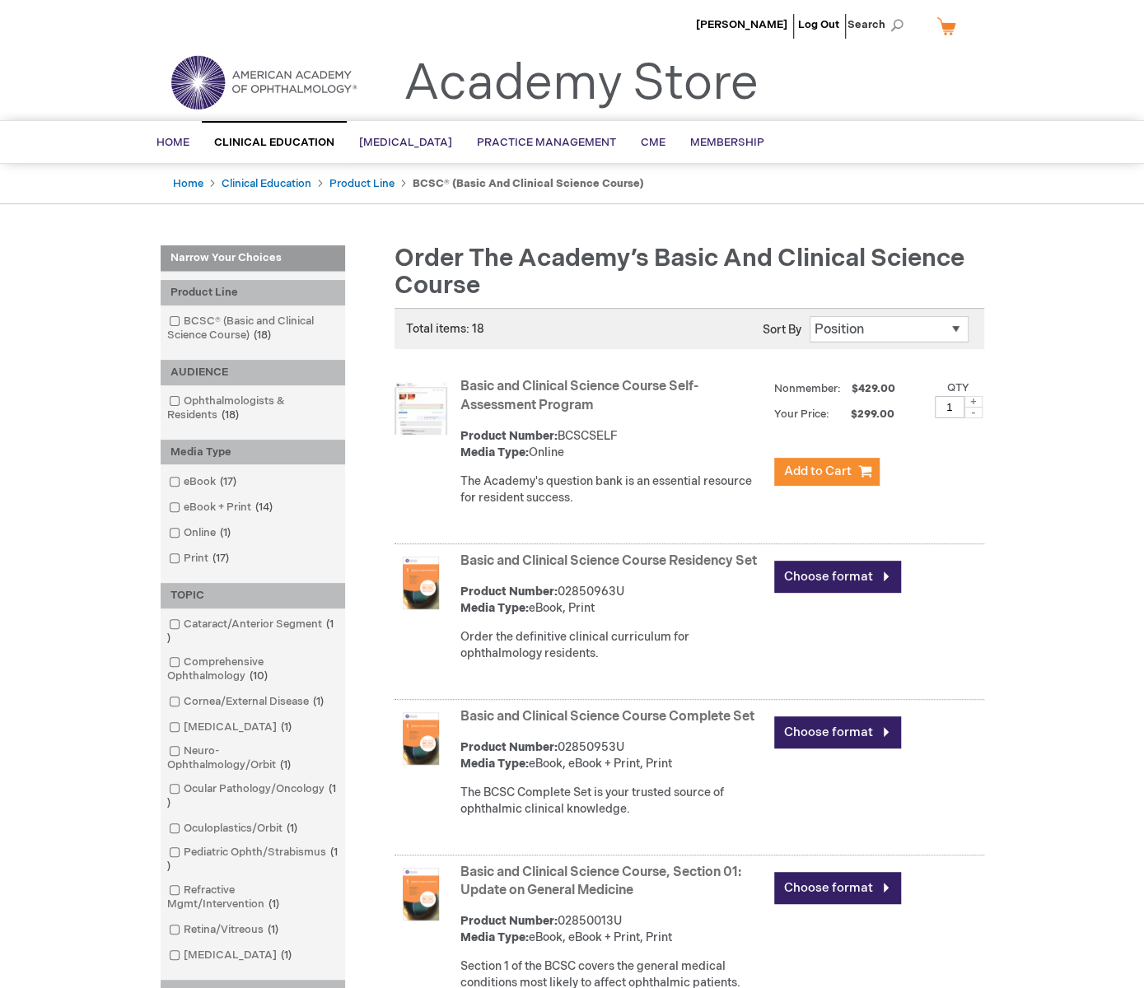 Image resolution: width=1144 pixels, height=988 pixels. I want to click on span: Search, so click(879, 25).